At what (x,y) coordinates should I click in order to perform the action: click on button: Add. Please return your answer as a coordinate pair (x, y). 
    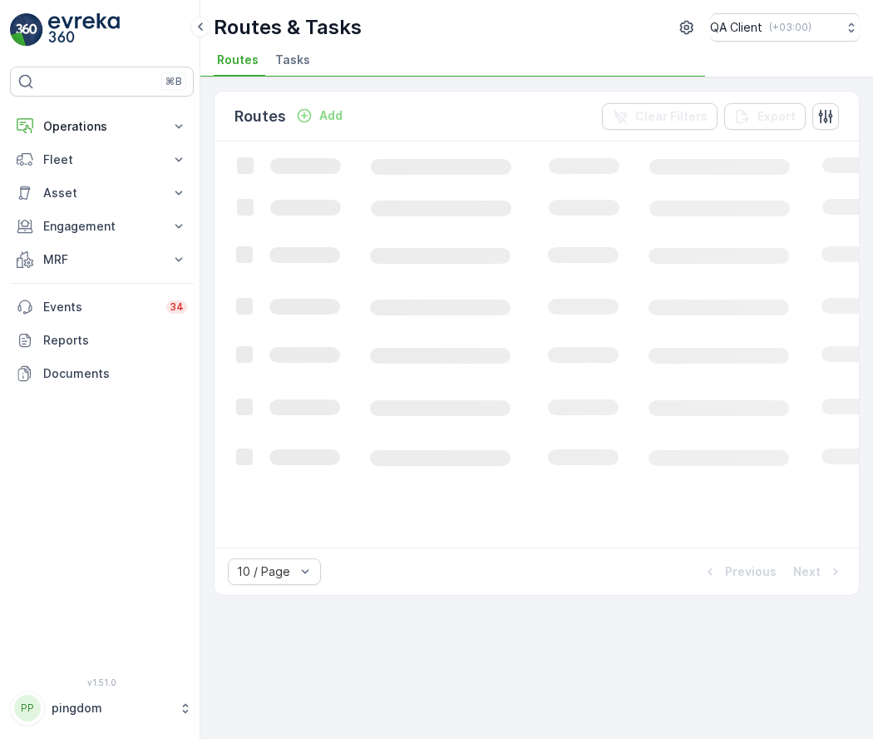
    Looking at the image, I should click on (319, 116).